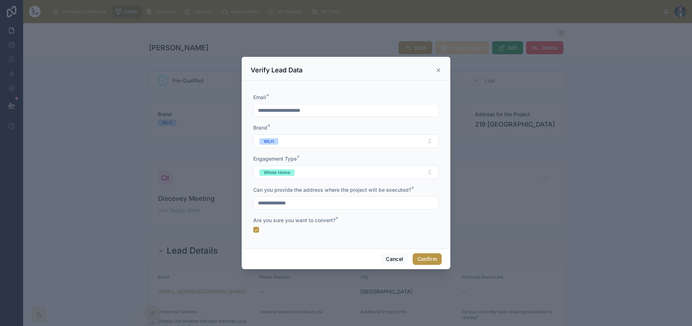 This screenshot has height=326, width=692. I want to click on span: Brand, so click(260, 128).